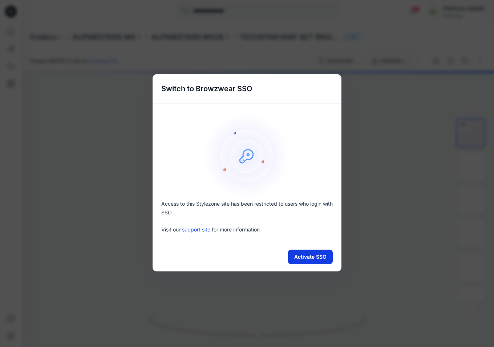 Image resolution: width=494 pixels, height=347 pixels. I want to click on img: onboarding-sz2.1ef2cb9c.svg, so click(247, 156).